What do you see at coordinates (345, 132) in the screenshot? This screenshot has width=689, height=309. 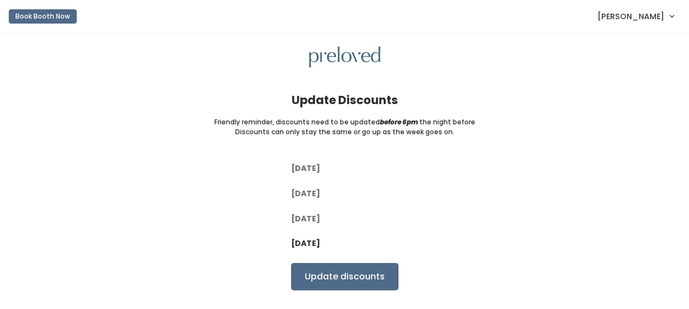 I see `small: Discounts can only stay the same or go up as the week goes on.` at bounding box center [345, 132].